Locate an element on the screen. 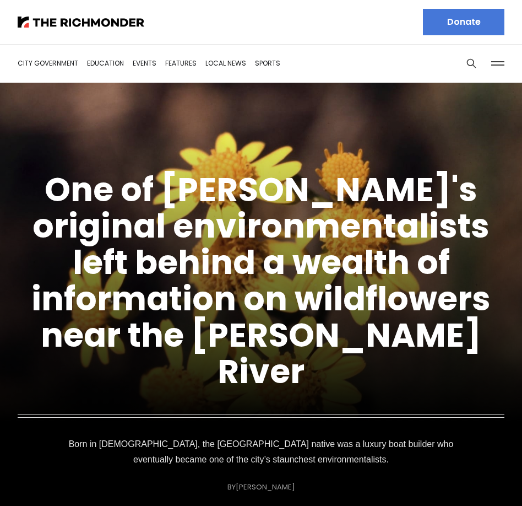  div: By is located at coordinates (261, 486).